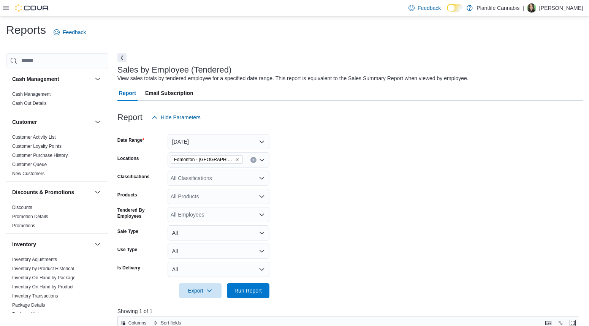 The image size is (589, 326). Describe the element at coordinates (35, 260) in the screenshot. I see `a: Inventory Adjustments` at that location.